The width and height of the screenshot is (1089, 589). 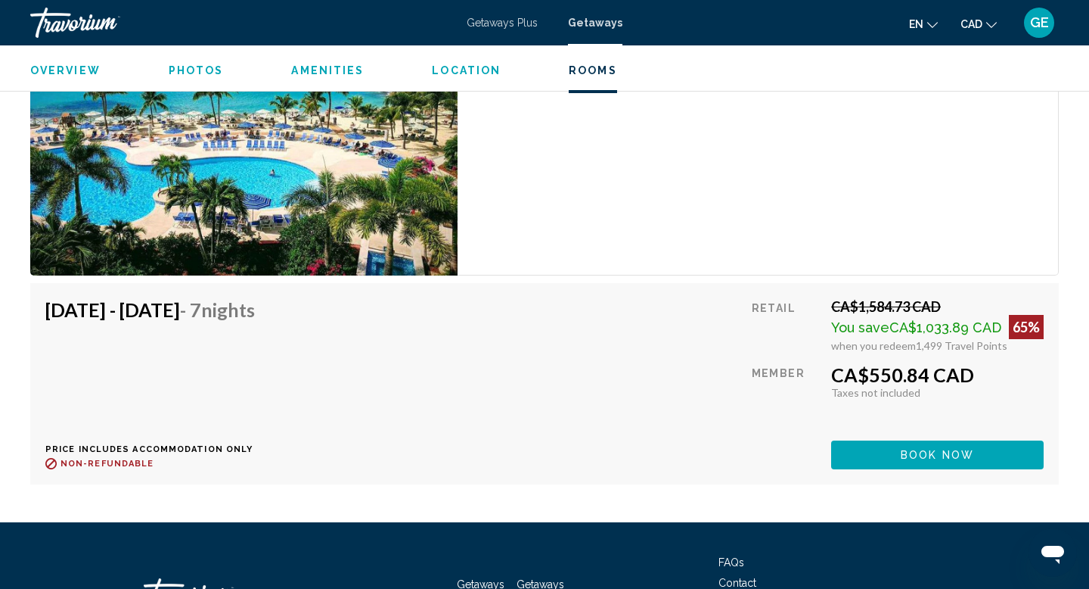 What do you see at coordinates (786, 325) in the screenshot?
I see `div: Retail` at bounding box center [786, 325].